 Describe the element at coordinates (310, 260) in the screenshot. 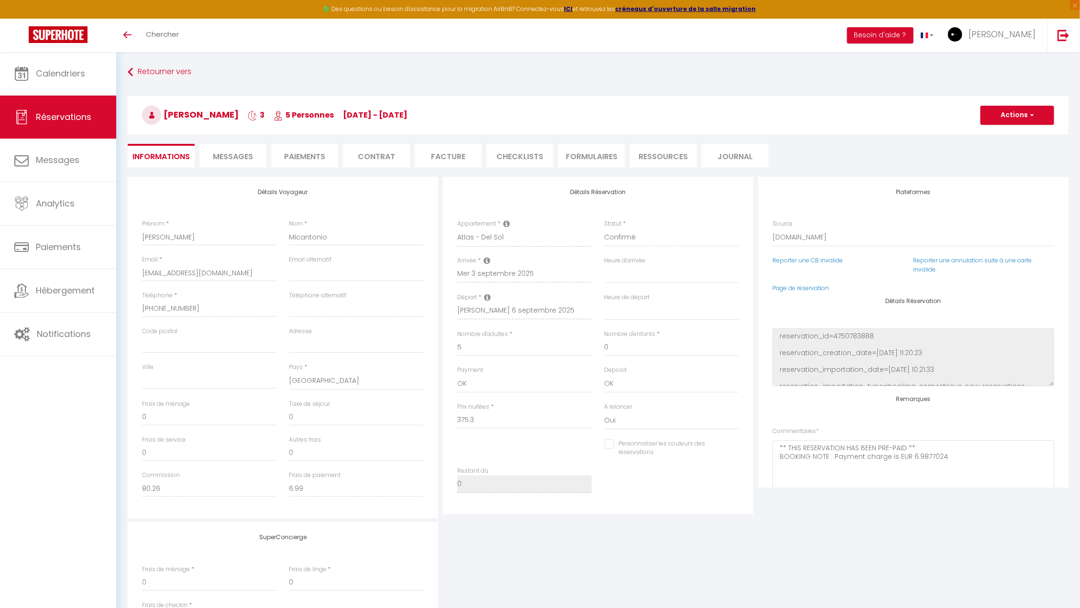

I see `label: Email alternatif` at that location.